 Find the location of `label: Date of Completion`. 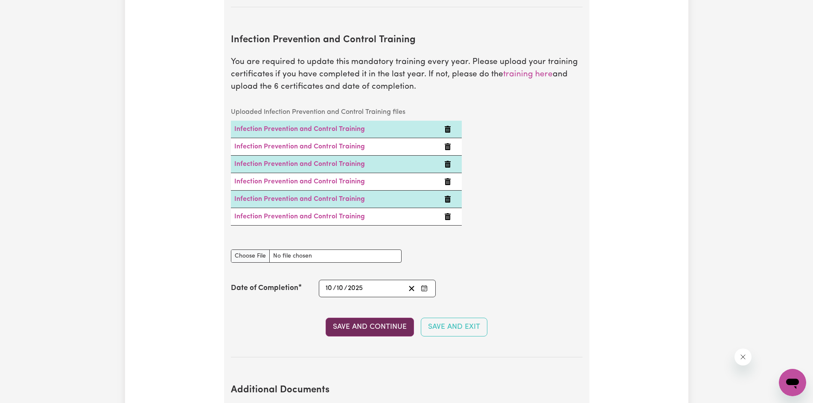

label: Date of Completion is located at coordinates (265, 288).